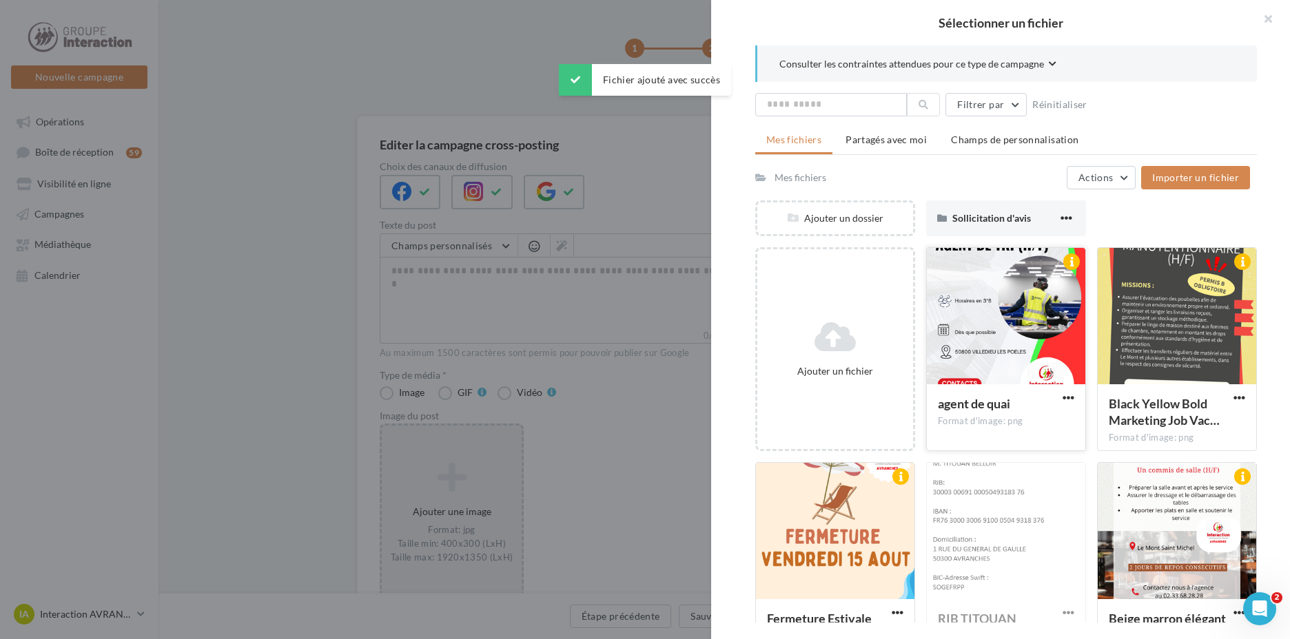 The height and width of the screenshot is (639, 1290). Describe the element at coordinates (800, 178) in the screenshot. I see `div: Mes fichiers` at that location.